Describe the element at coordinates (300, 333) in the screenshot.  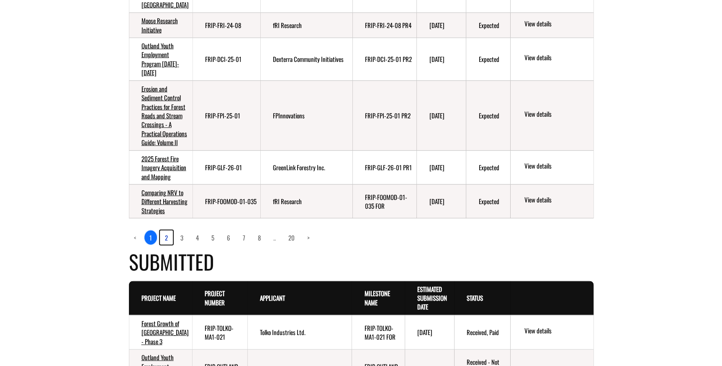
I see `td: Tolko Industries Ltd.` at that location.